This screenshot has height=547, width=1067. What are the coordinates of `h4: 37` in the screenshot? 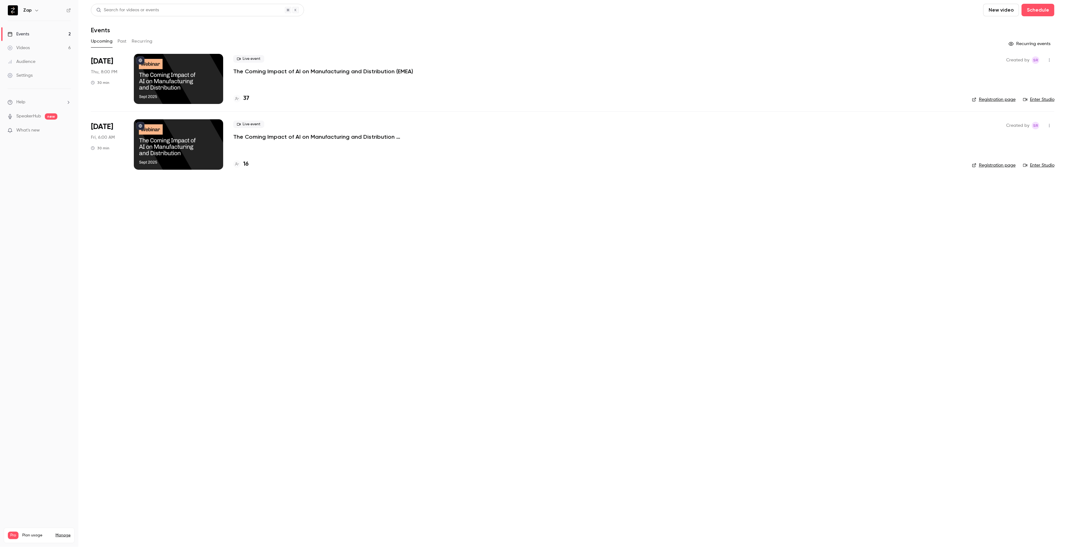 It's located at (246, 98).